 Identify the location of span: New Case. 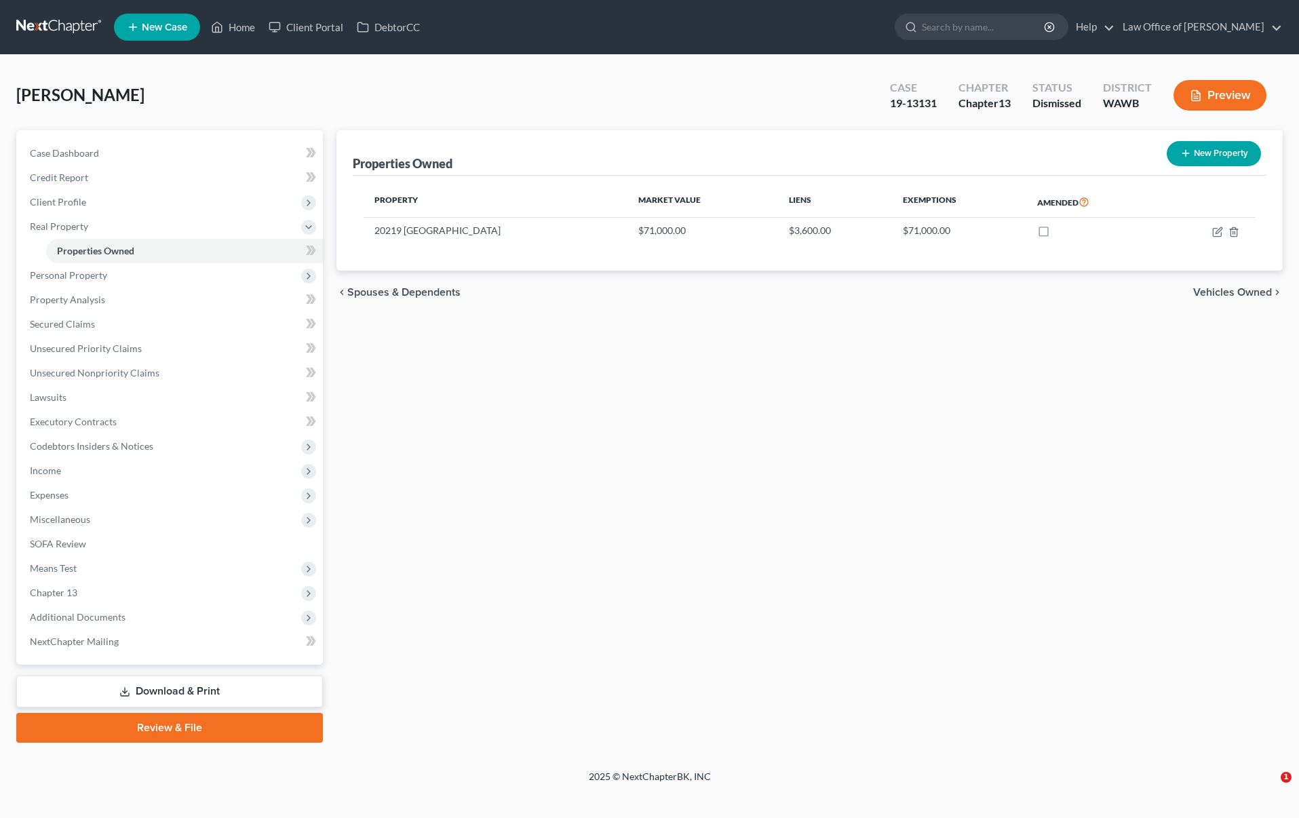
(164, 27).